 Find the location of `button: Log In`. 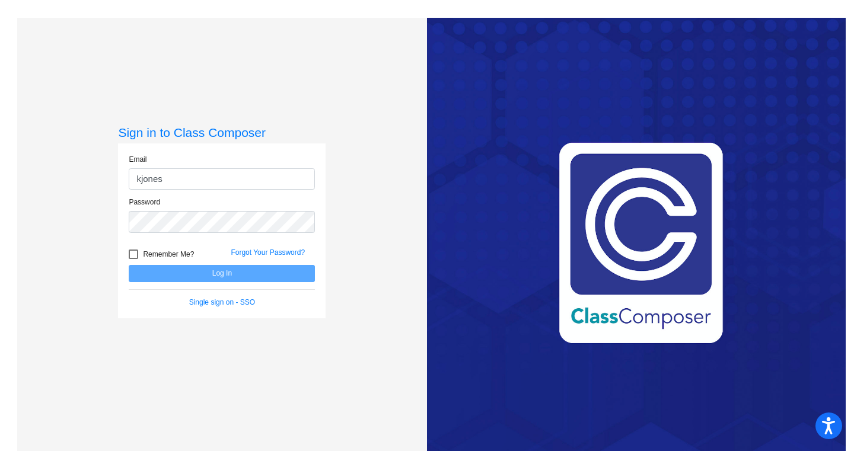

button: Log In is located at coordinates (222, 273).